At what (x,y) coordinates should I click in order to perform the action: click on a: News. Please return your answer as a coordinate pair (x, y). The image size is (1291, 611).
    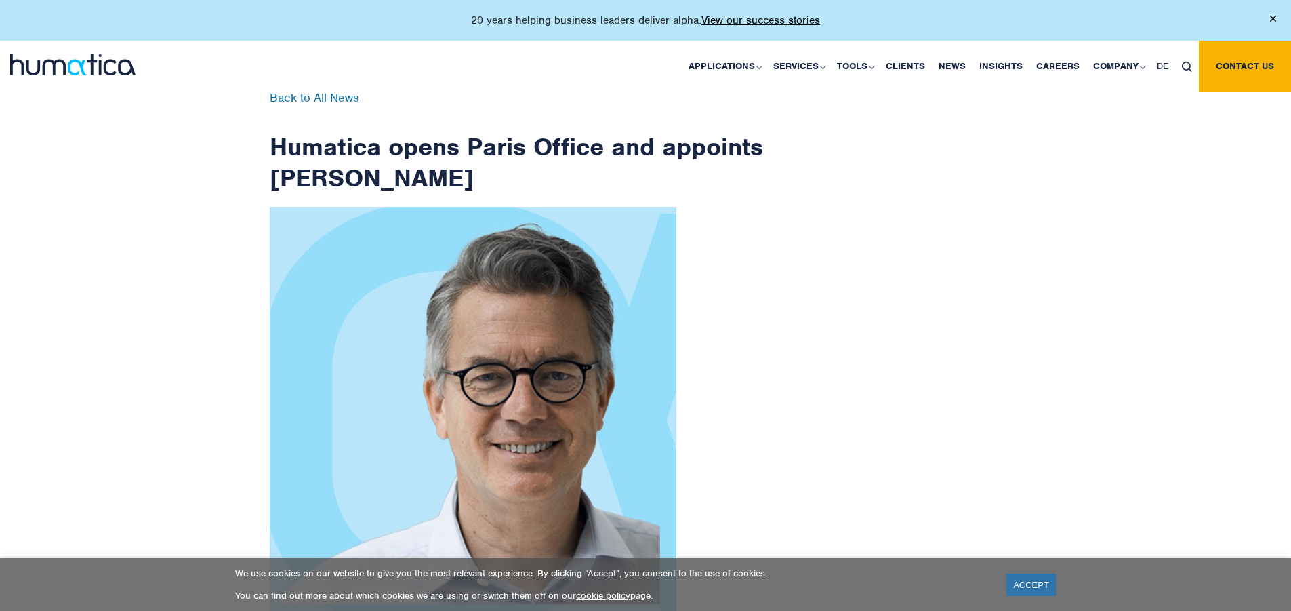
    Looking at the image, I should click on (952, 66).